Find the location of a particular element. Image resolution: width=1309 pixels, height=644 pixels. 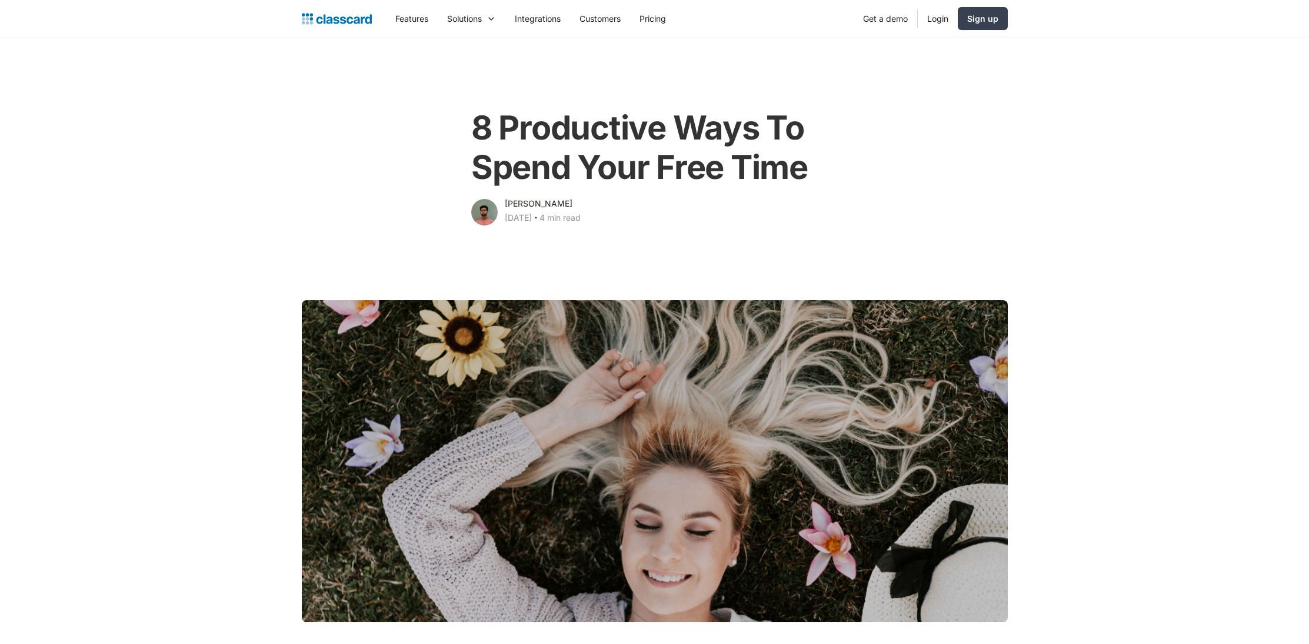

a: Sign up is located at coordinates (983, 18).